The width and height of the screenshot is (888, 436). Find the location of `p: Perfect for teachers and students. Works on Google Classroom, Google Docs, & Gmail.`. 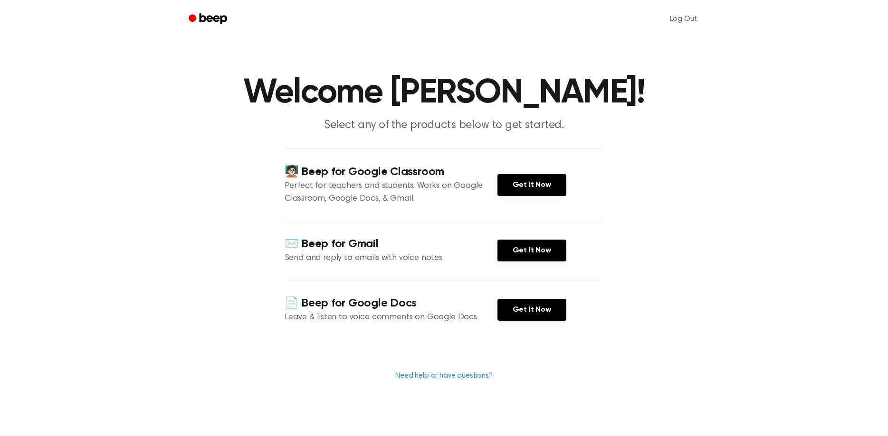

p: Perfect for teachers and students. Works on Google Classroom, Google Docs, & Gmail. is located at coordinates (391, 193).